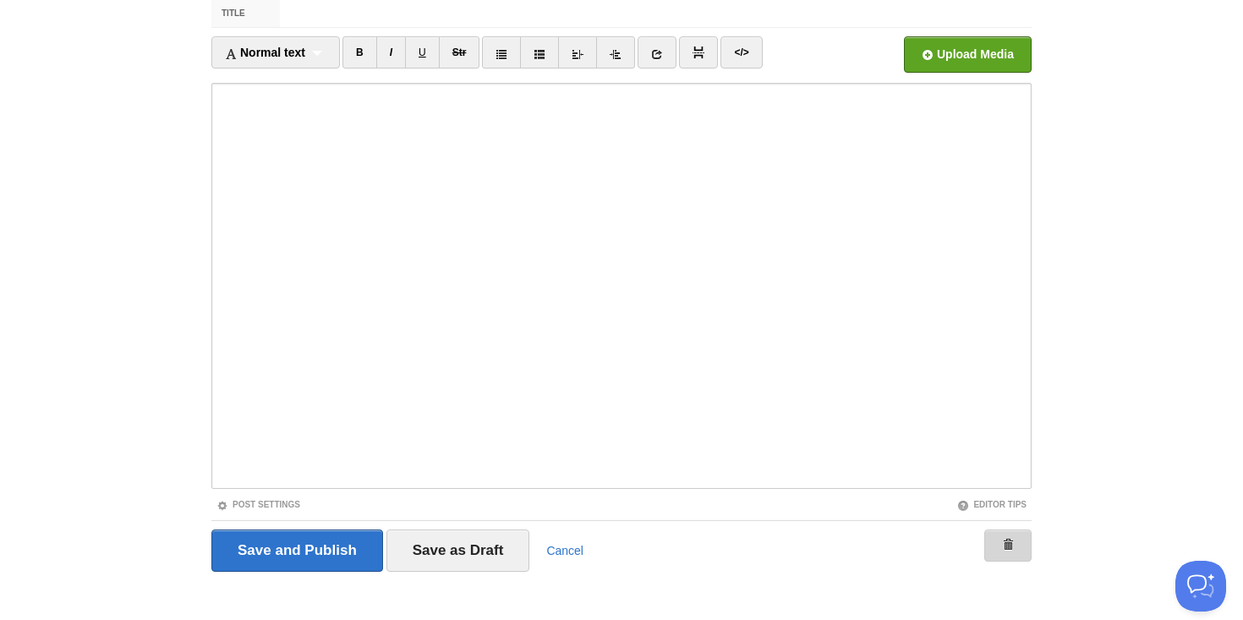 This screenshot has height=620, width=1243. Describe the element at coordinates (359, 52) in the screenshot. I see `a: B` at that location.